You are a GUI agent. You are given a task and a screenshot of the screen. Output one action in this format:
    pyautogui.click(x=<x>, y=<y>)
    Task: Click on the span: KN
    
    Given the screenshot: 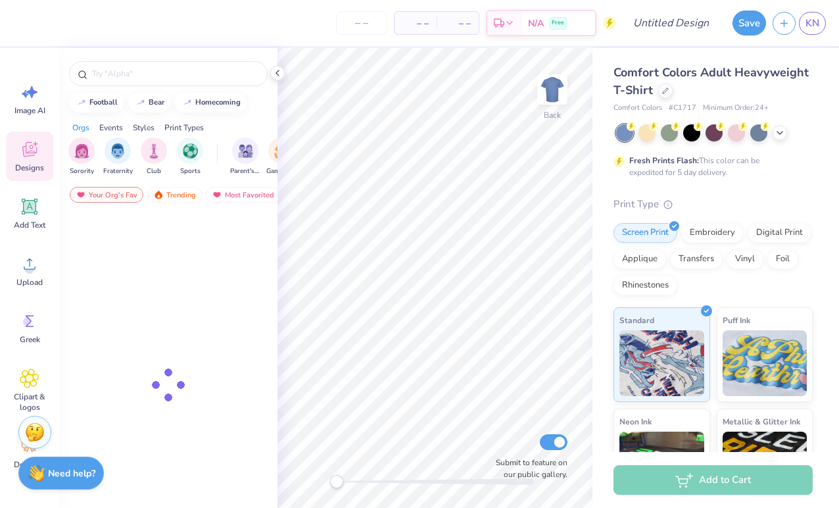 What is the action you would take?
    pyautogui.click(x=812, y=23)
    